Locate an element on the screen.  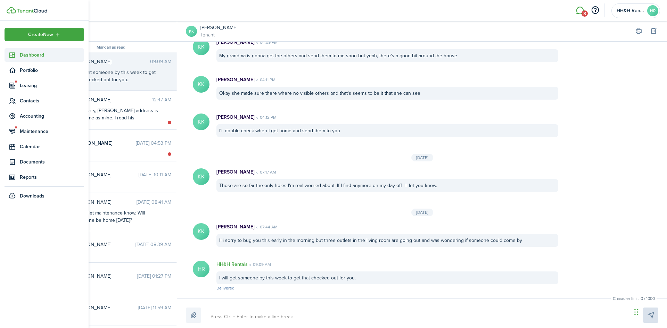
small: Character limit: 0 / 1000 is located at coordinates (634, 299).